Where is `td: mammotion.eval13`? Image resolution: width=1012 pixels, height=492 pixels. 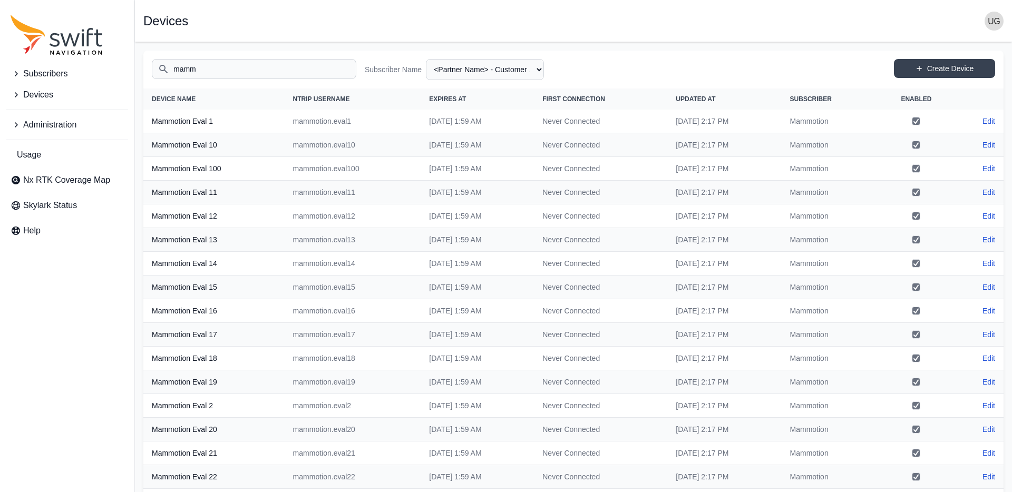 td: mammotion.eval13 is located at coordinates (353, 240).